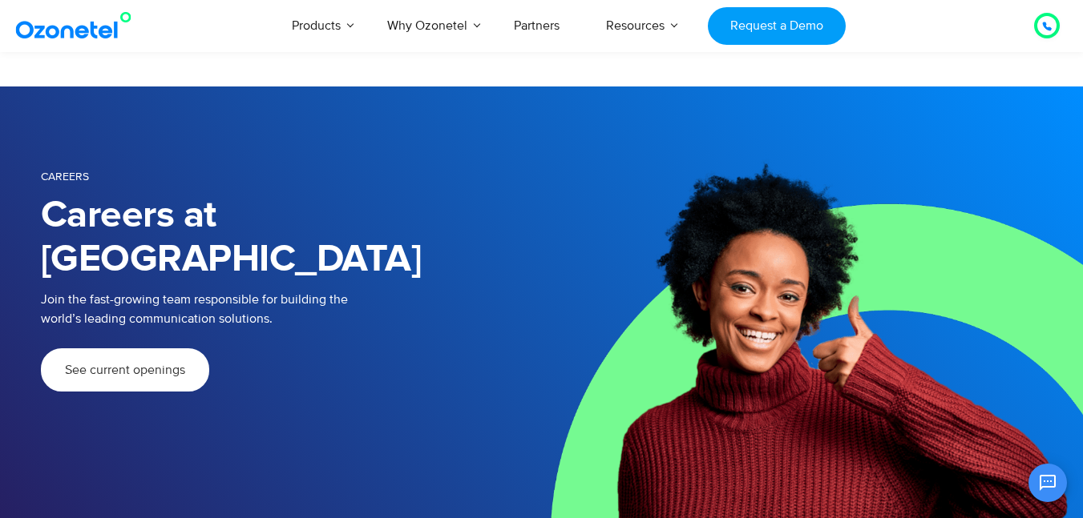  Describe the element at coordinates (1047, 483) in the screenshot. I see `button: Open chat` at that location.